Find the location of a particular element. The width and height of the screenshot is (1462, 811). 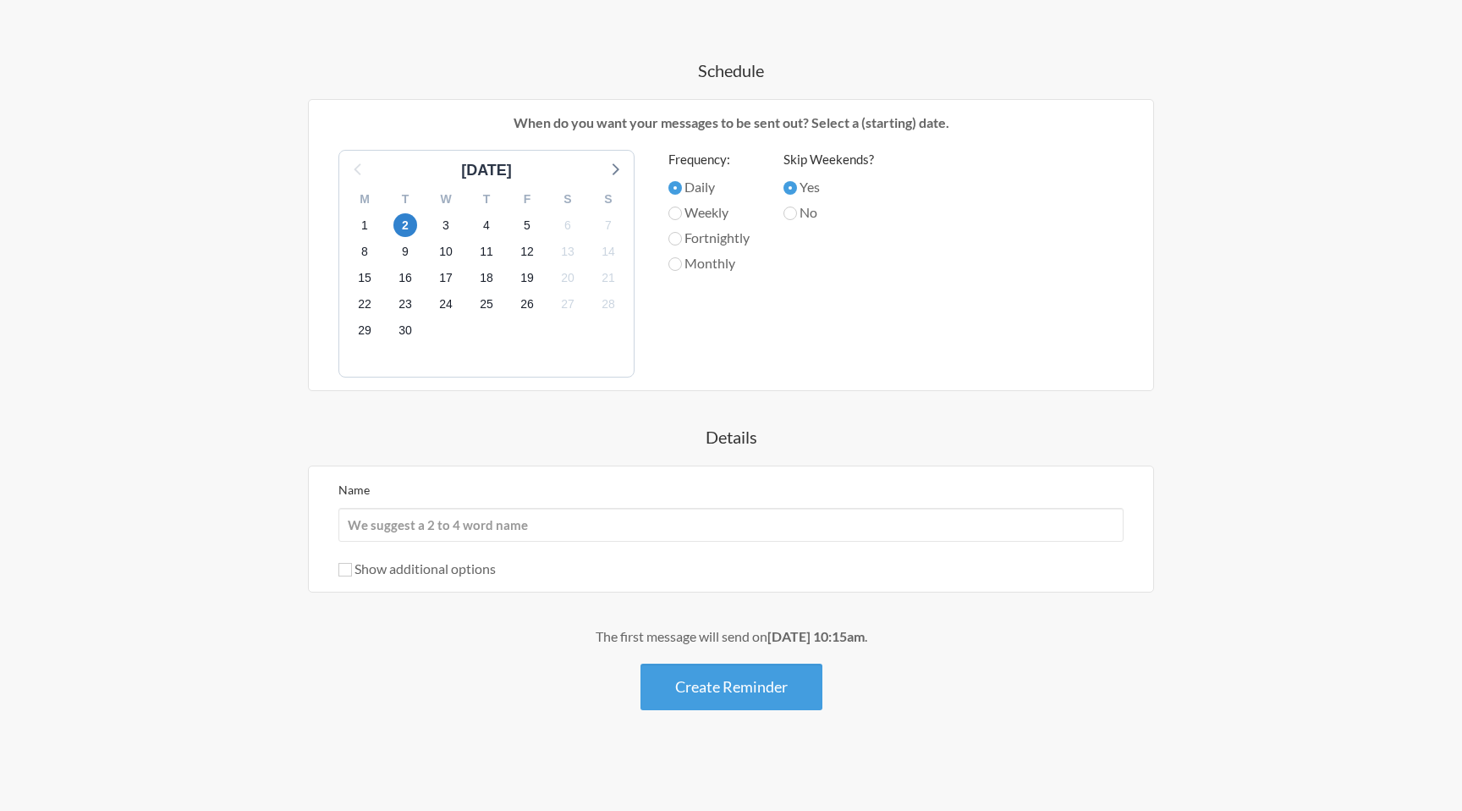

div: The first message will send on . is located at coordinates (731, 636).